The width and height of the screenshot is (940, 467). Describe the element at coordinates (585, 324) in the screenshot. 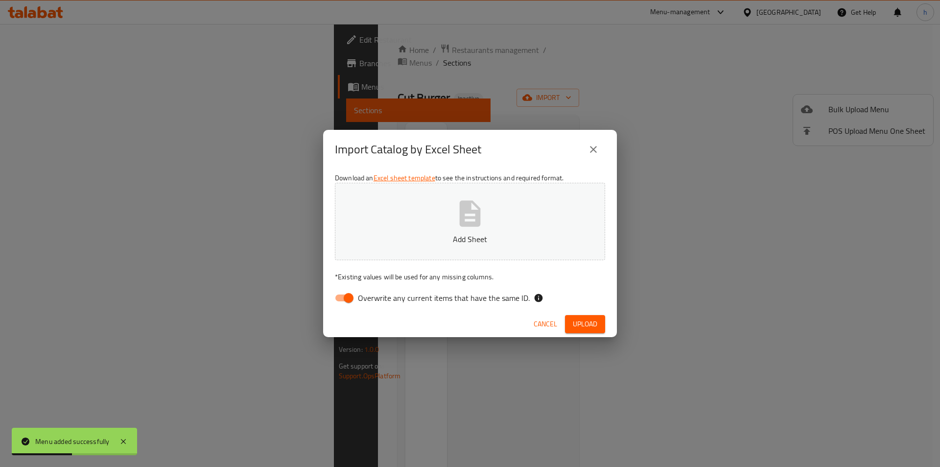

I see `span: Upload` at that location.